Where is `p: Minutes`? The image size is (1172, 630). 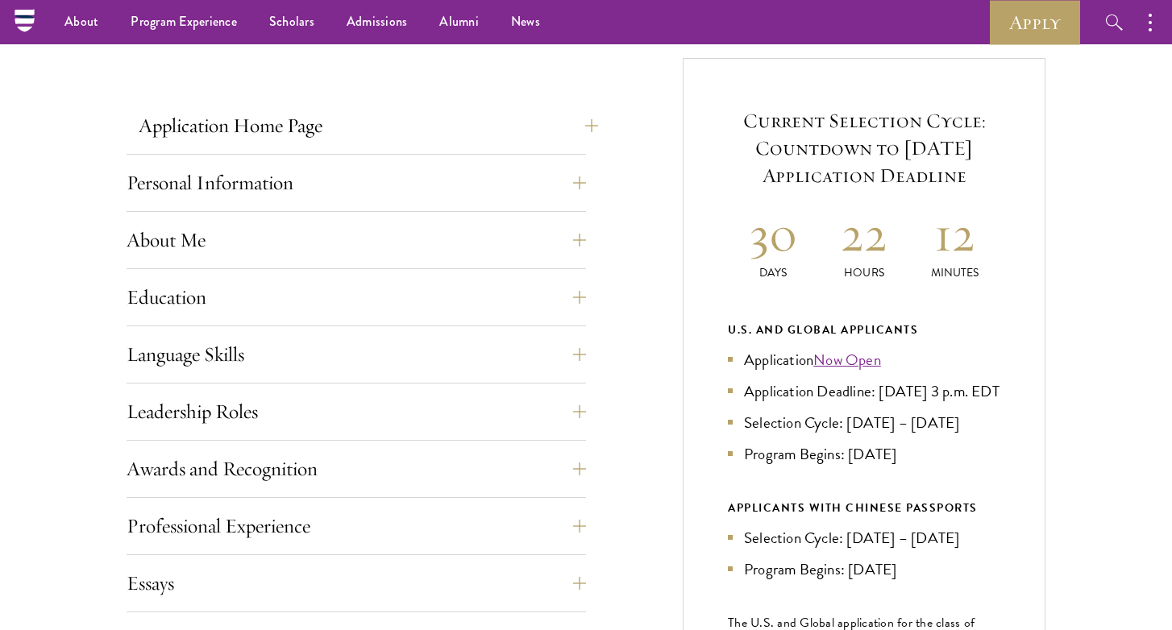
p: Minutes is located at coordinates (954, 272).